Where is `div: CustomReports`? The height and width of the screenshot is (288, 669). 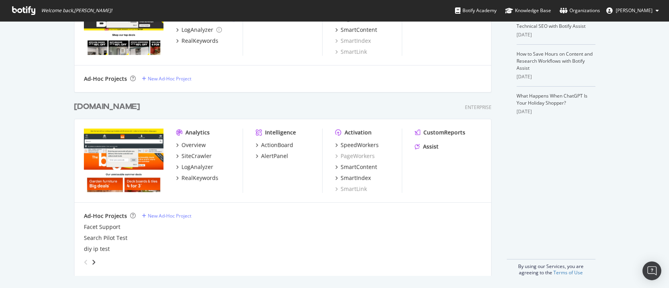 div: CustomReports is located at coordinates (444, 132).